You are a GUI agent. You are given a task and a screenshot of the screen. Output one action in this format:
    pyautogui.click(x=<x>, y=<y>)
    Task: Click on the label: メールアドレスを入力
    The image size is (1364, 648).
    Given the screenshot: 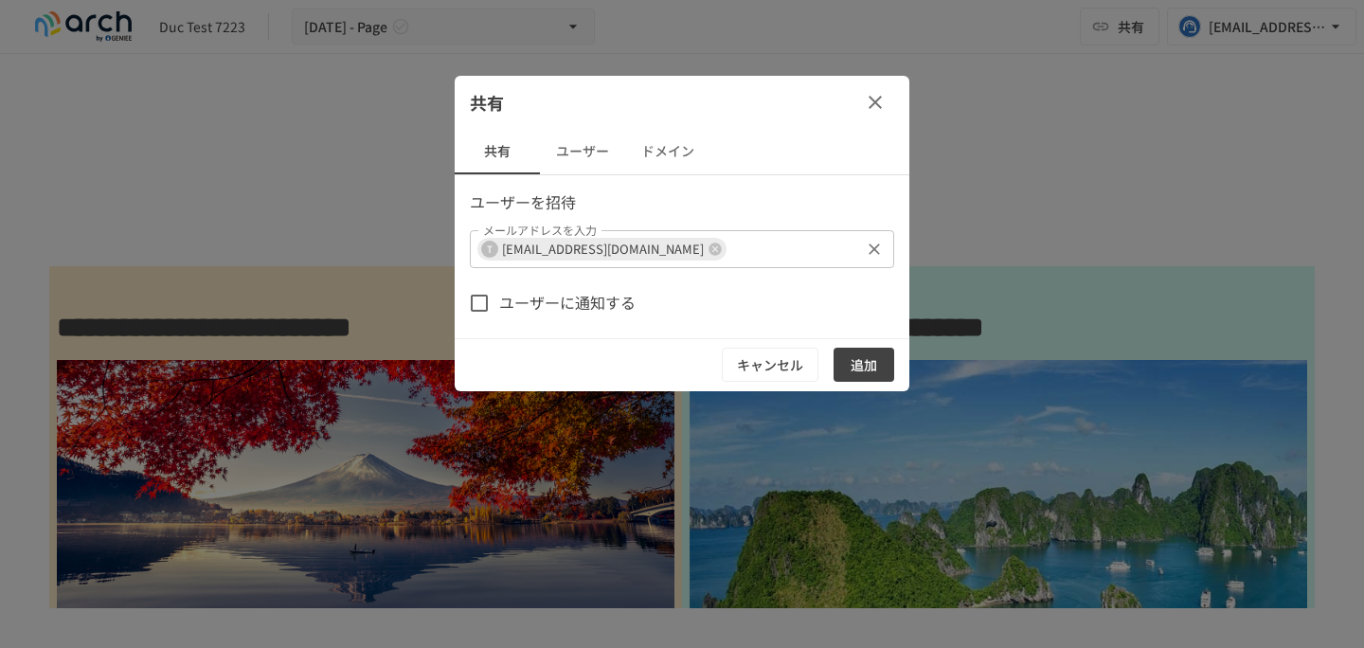 What is the action you would take?
    pyautogui.click(x=540, y=229)
    